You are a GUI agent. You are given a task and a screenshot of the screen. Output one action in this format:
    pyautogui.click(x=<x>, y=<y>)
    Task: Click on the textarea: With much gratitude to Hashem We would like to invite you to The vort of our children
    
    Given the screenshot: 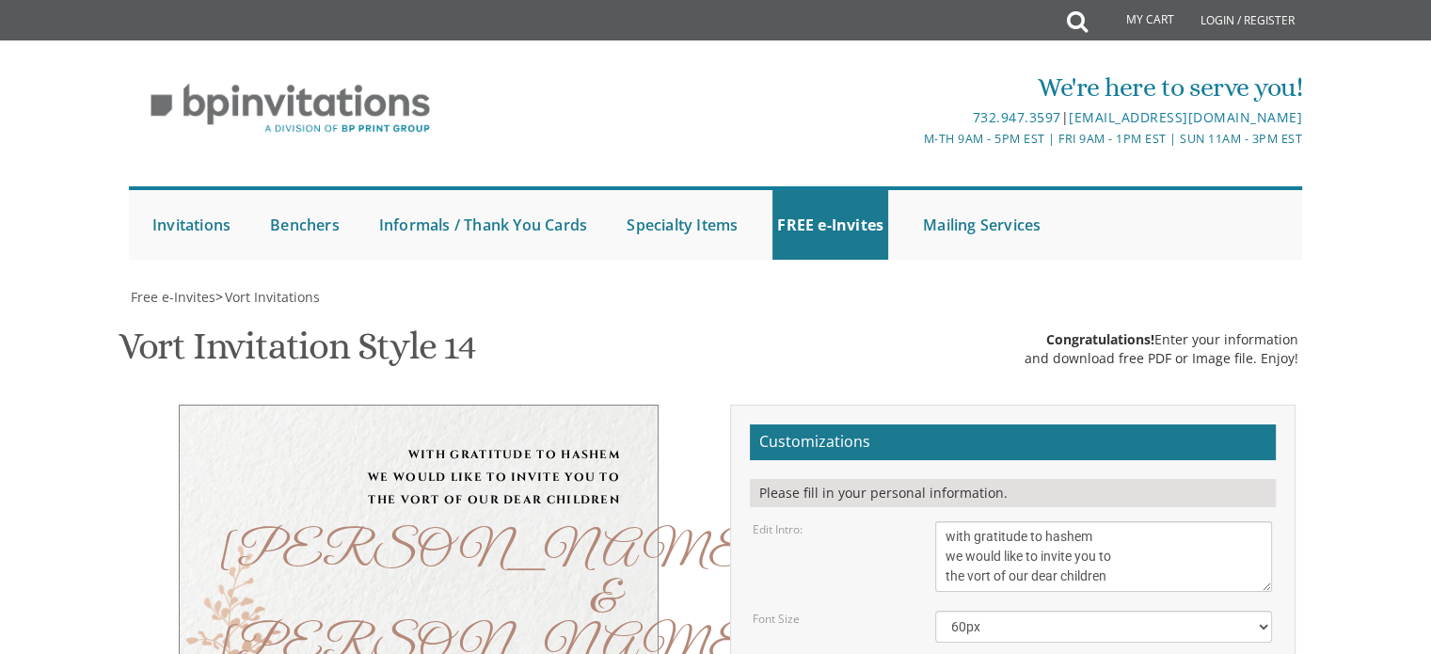 What is the action you would take?
    pyautogui.click(x=1103, y=556)
    